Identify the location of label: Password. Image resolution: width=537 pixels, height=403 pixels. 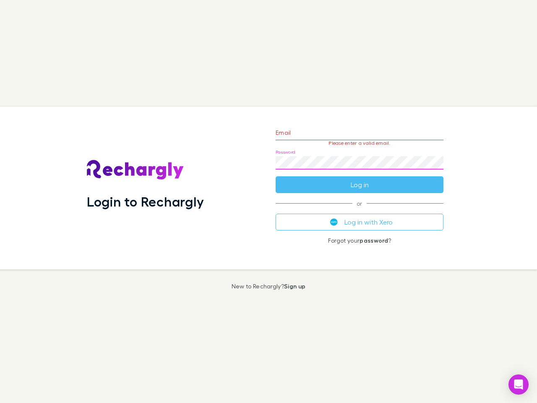
(285, 152).